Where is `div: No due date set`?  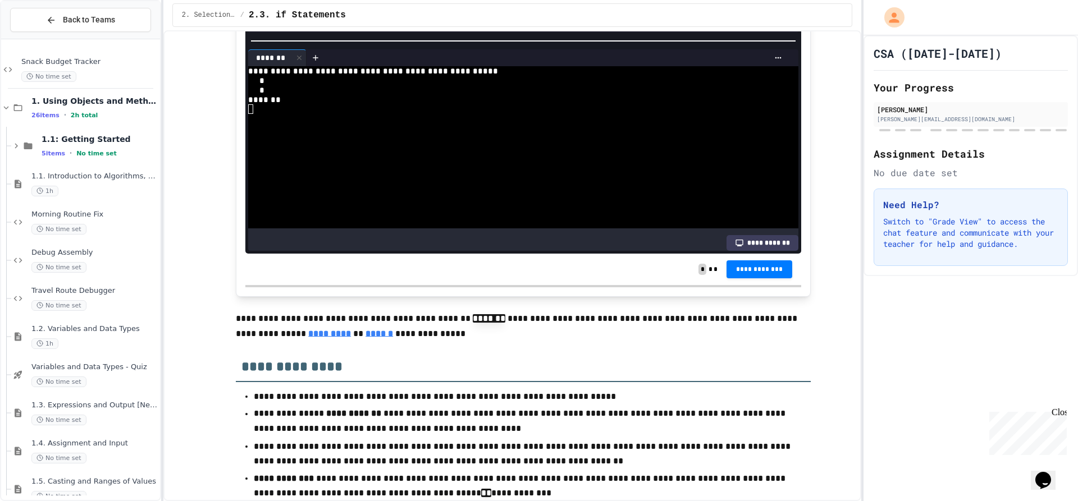
div: No due date set is located at coordinates (971, 173).